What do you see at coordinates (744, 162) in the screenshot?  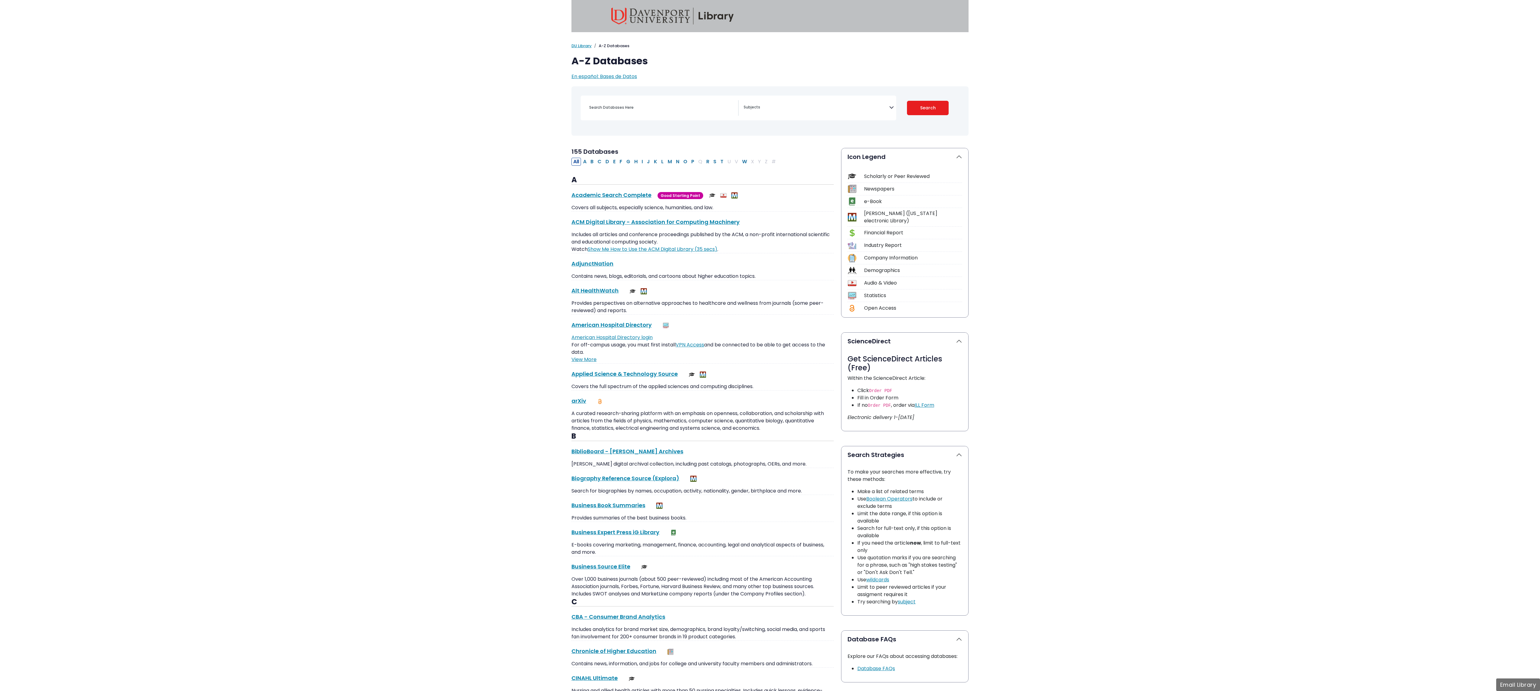 I see `button: Filter Results W` at bounding box center [744, 162].